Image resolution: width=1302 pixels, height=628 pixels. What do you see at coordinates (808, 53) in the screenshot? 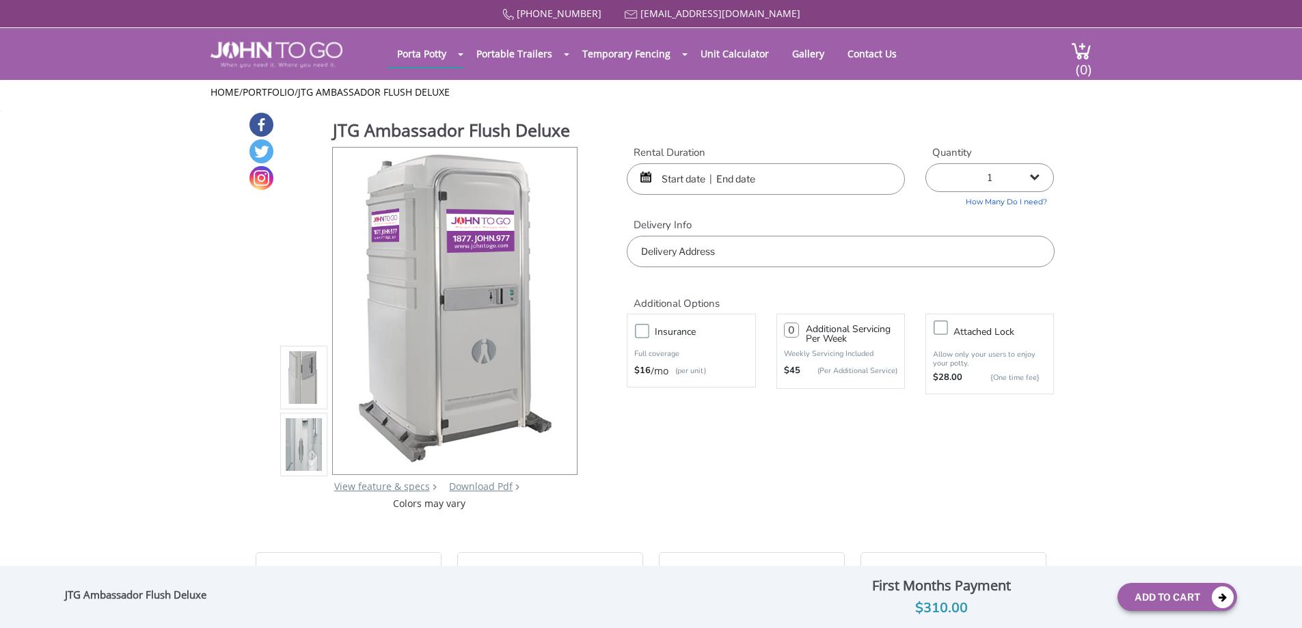
I see `a: Gallery` at bounding box center [808, 53].